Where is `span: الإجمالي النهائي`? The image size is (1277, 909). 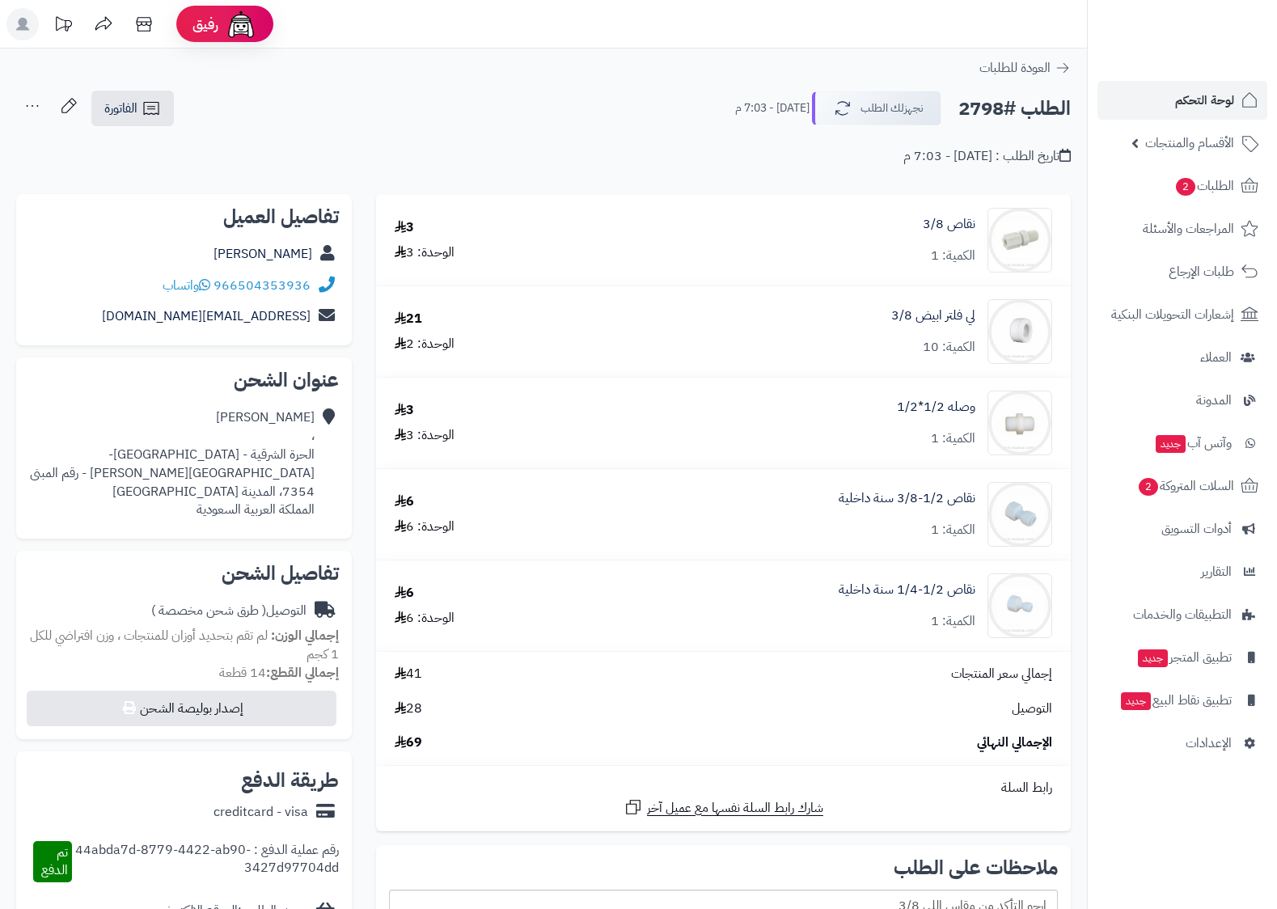
span: الإجمالي النهائي is located at coordinates (1014, 743).